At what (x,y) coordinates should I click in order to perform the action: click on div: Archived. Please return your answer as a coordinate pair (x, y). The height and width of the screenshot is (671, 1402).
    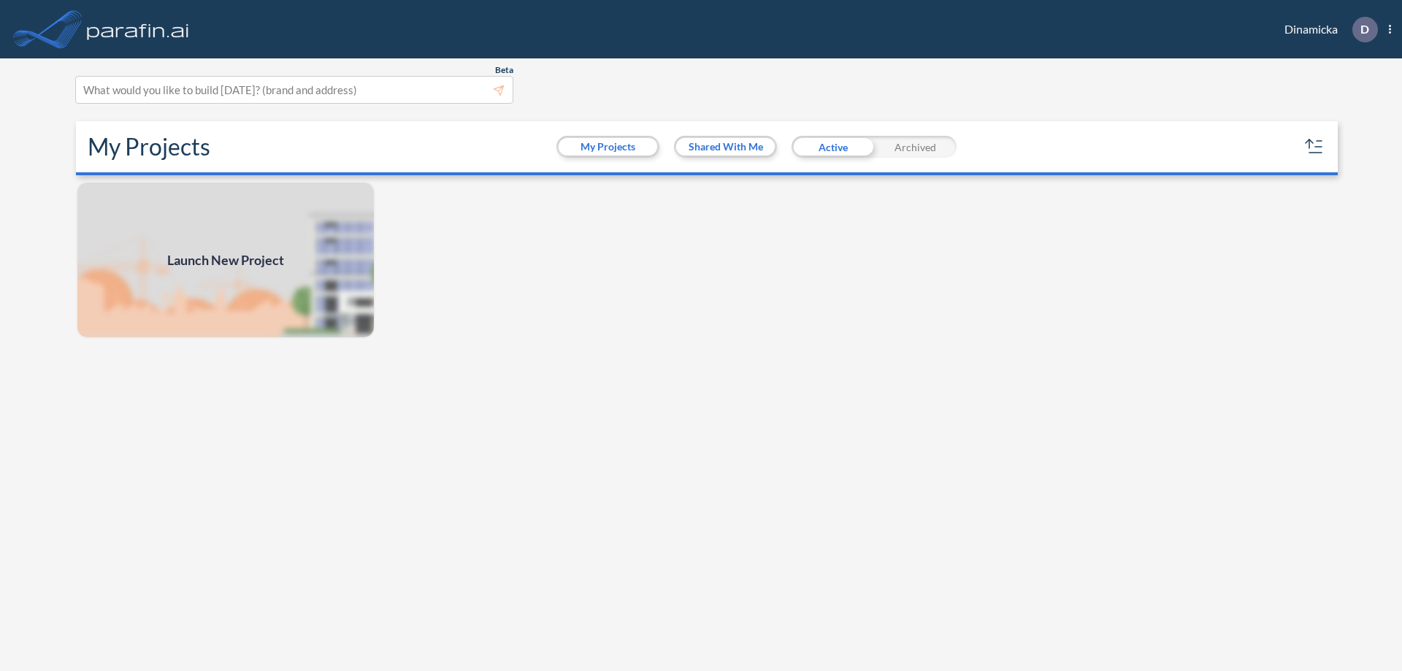
    Looking at the image, I should click on (915, 147).